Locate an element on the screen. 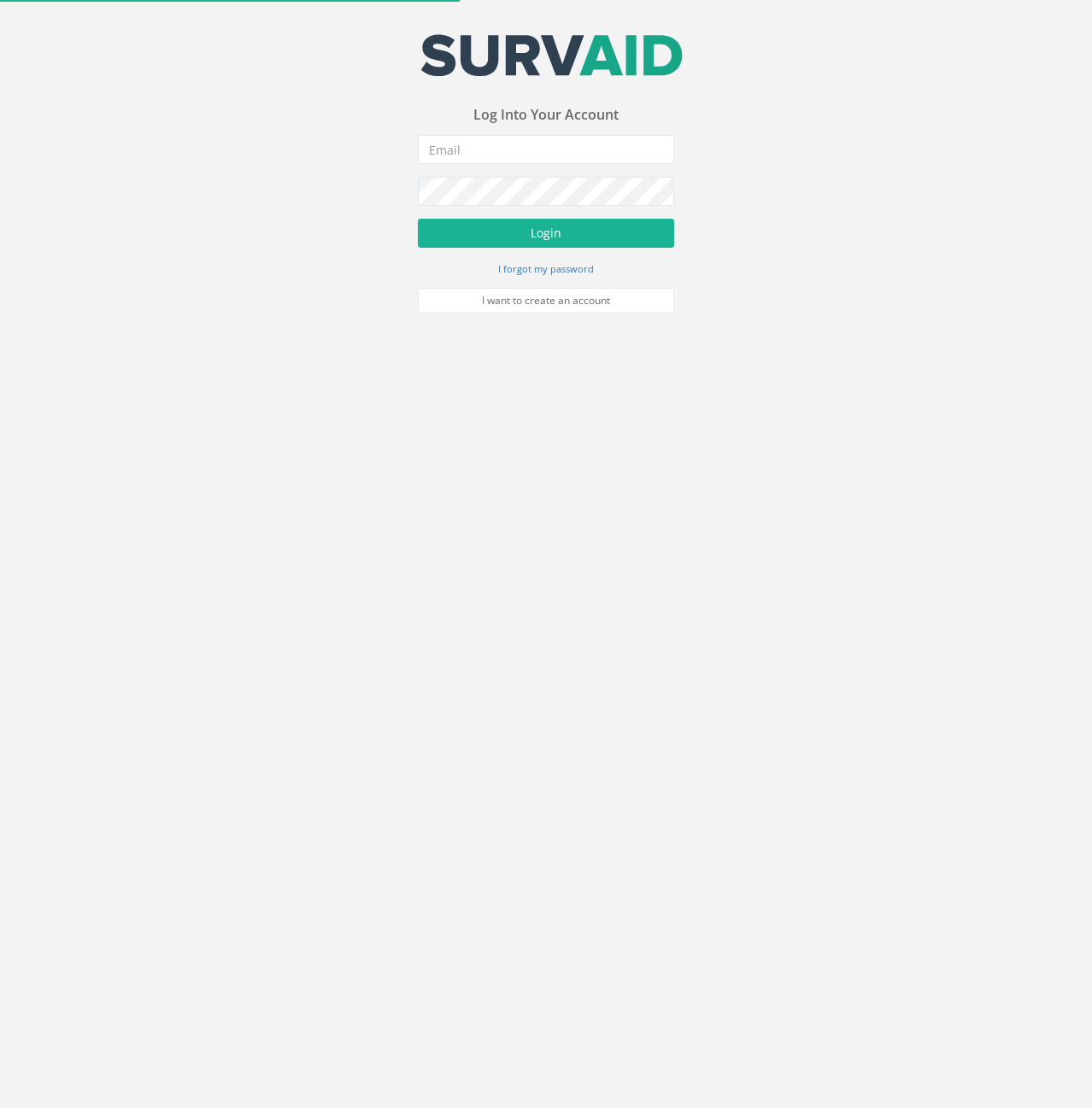 The height and width of the screenshot is (1108, 1092). input: Email is located at coordinates (546, 149).